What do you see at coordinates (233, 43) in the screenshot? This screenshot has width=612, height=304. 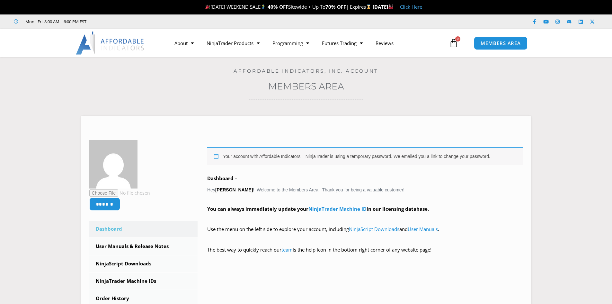 I see `a: NinjaTrader Products` at bounding box center [233, 43].